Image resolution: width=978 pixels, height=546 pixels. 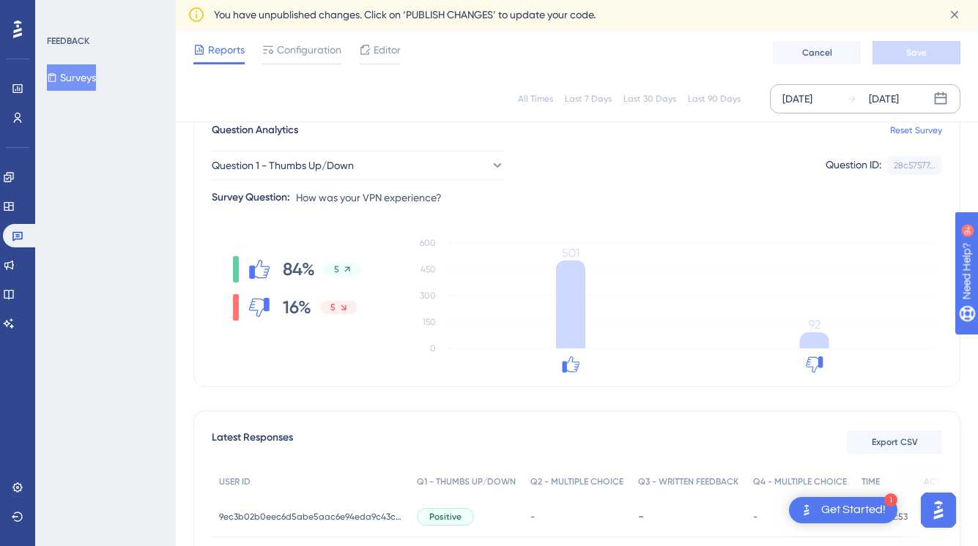 I want to click on div: FEEDBACK, so click(x=68, y=41).